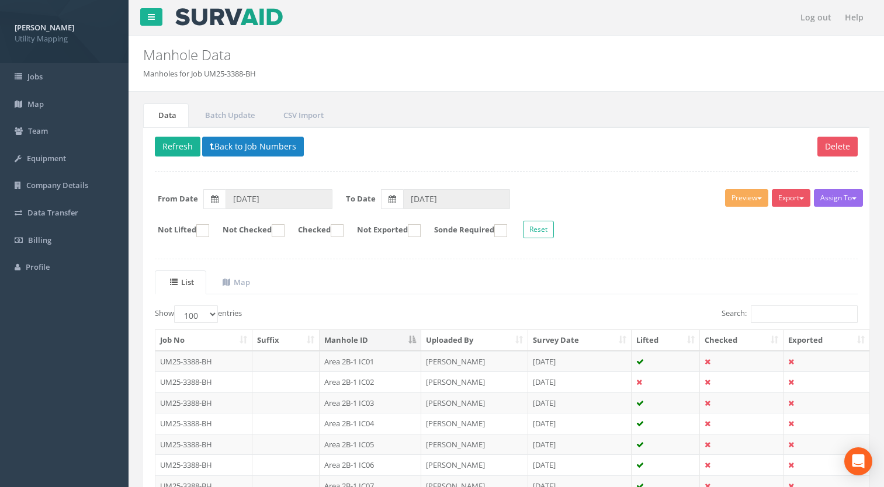  What do you see at coordinates (580, 341) in the screenshot?
I see `th: Survey Date: activate to sort column ascending` at bounding box center [580, 341].